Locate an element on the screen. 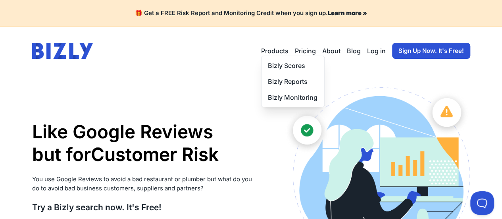  a: Bizly Reports is located at coordinates (293, 81).